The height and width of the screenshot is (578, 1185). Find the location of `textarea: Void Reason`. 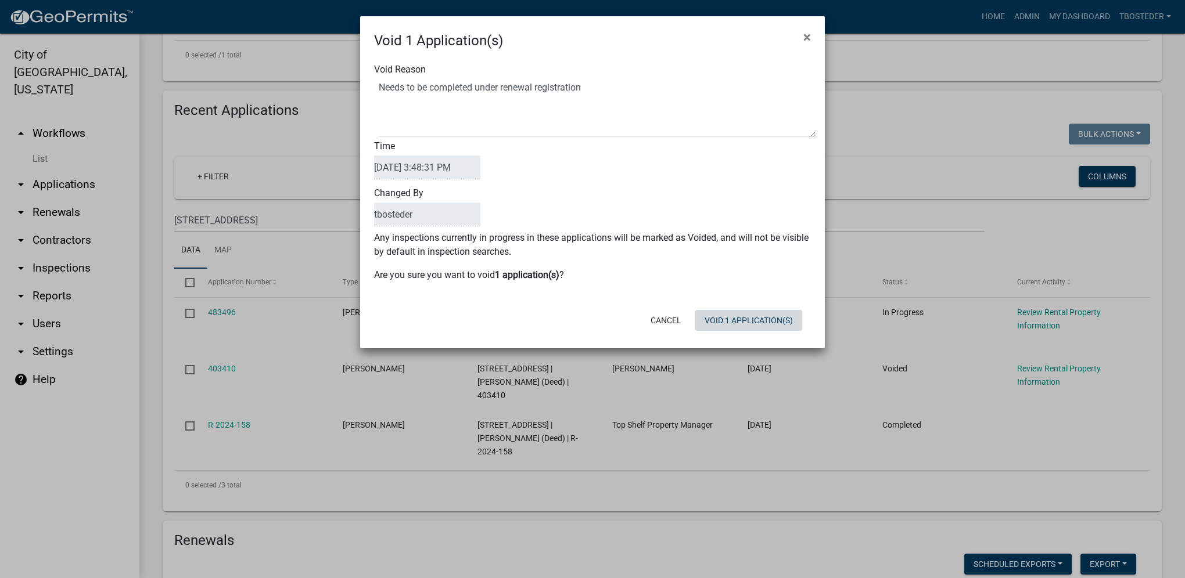

textarea: Void Reason is located at coordinates (597, 108).